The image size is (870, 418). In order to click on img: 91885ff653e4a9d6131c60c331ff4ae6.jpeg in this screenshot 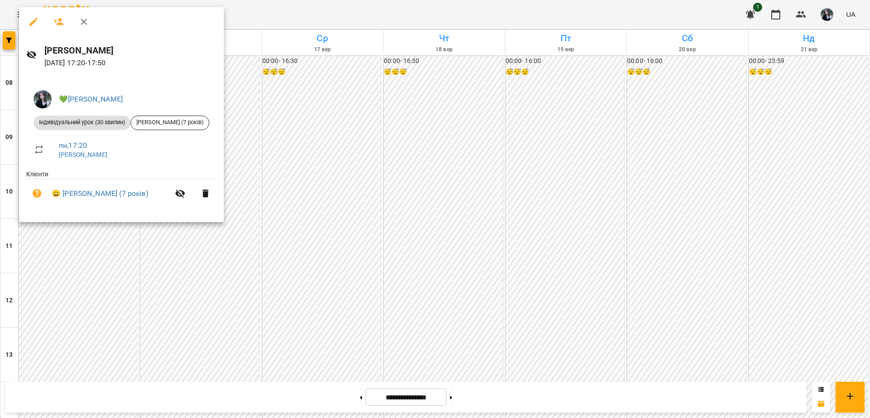, I will do `click(43, 99)`.